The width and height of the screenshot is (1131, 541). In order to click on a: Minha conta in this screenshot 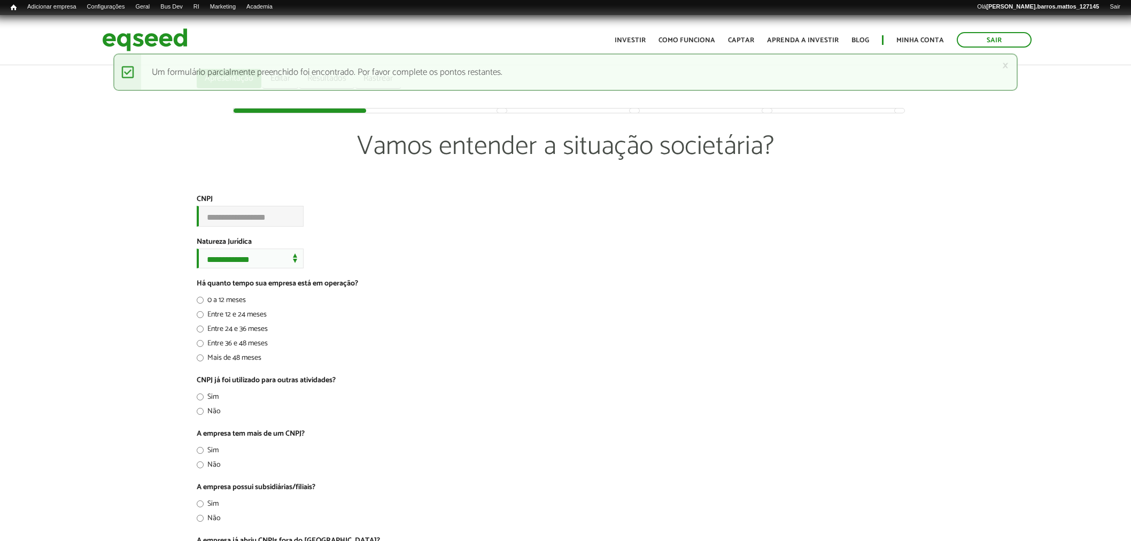, I will do `click(920, 40)`.